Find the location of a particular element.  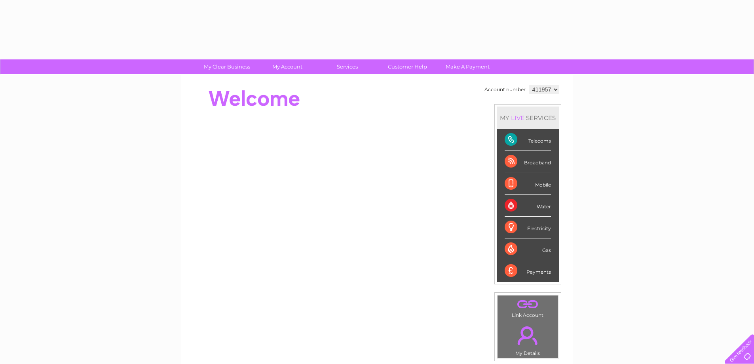

div: Payments is located at coordinates (527, 271).